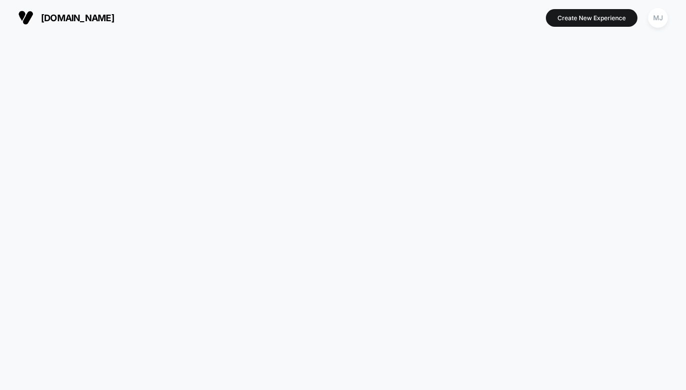 This screenshot has width=686, height=390. What do you see at coordinates (657, 18) in the screenshot?
I see `button: MJ` at bounding box center [657, 18].